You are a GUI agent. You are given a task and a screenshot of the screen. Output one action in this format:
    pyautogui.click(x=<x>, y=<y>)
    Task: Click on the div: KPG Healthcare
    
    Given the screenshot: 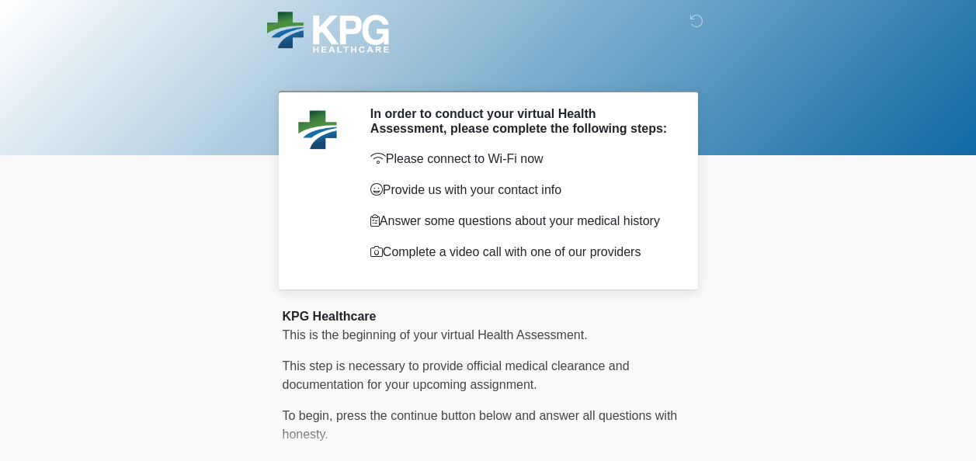 What is the action you would take?
    pyautogui.click(x=488, y=317)
    